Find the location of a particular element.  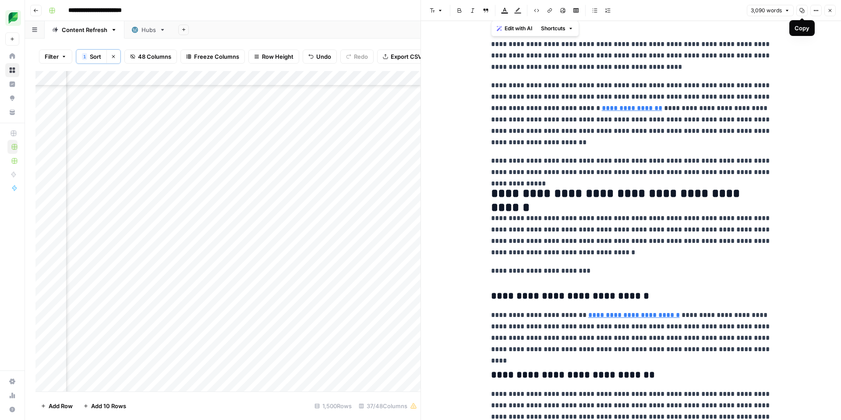

a: Settings is located at coordinates (12, 381).